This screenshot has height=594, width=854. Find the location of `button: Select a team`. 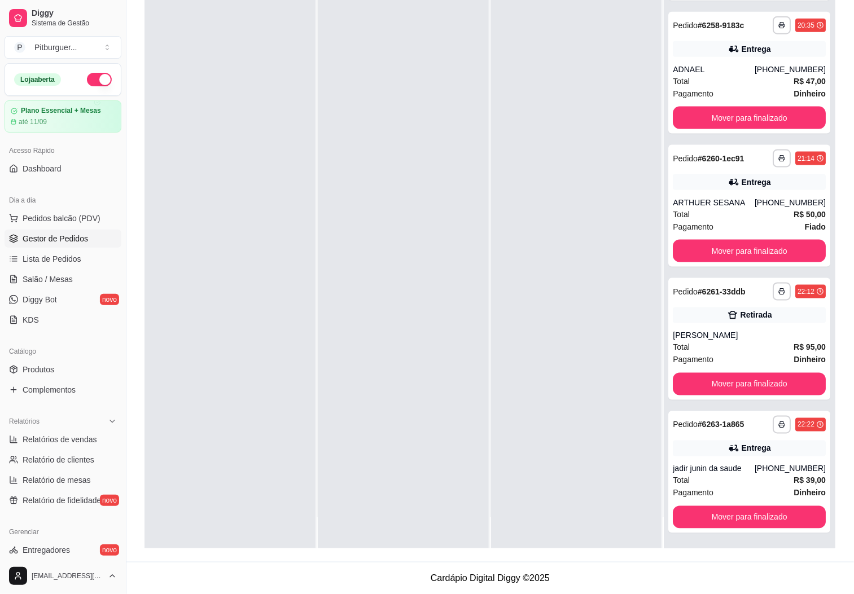

button: Select a team is located at coordinates (63, 47).